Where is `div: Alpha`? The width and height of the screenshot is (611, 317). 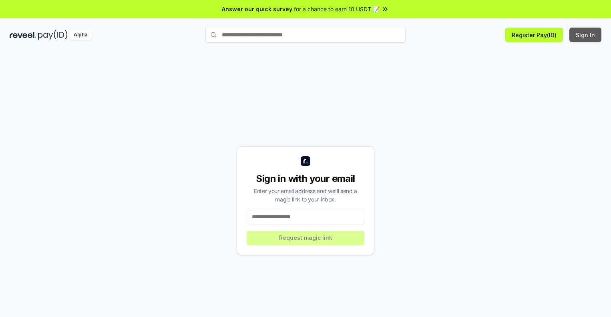
div: Alpha is located at coordinates (80, 35).